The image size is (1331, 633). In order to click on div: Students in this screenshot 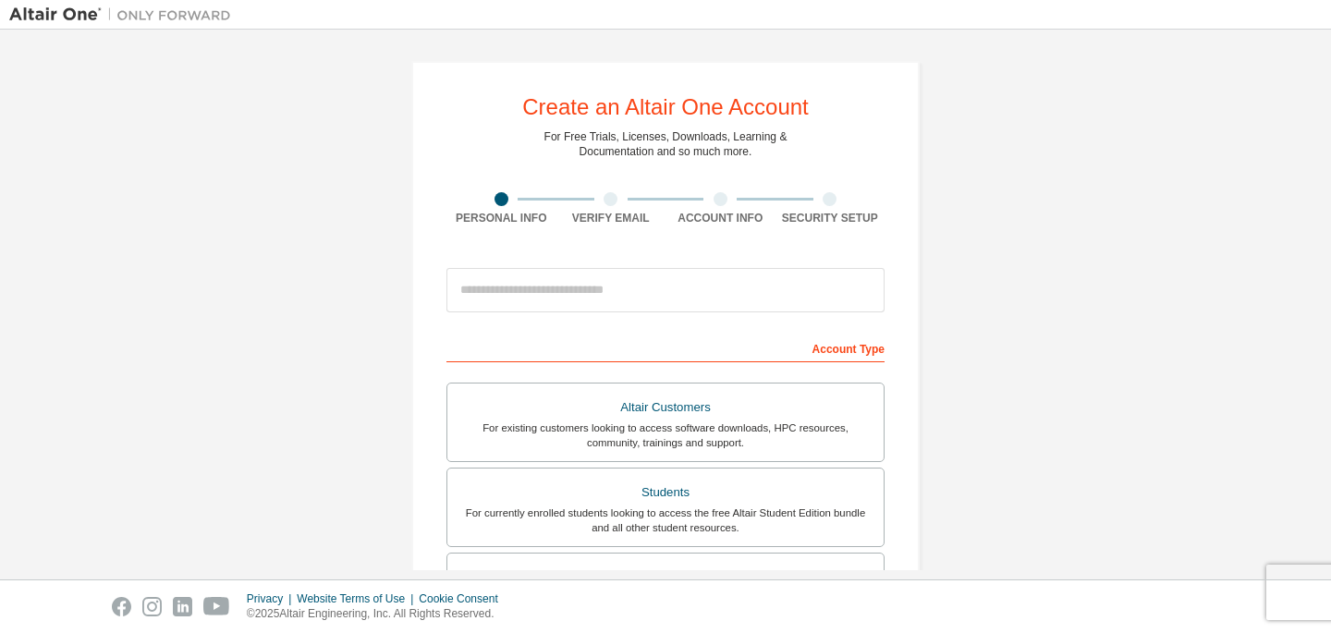, I will do `click(666, 493)`.